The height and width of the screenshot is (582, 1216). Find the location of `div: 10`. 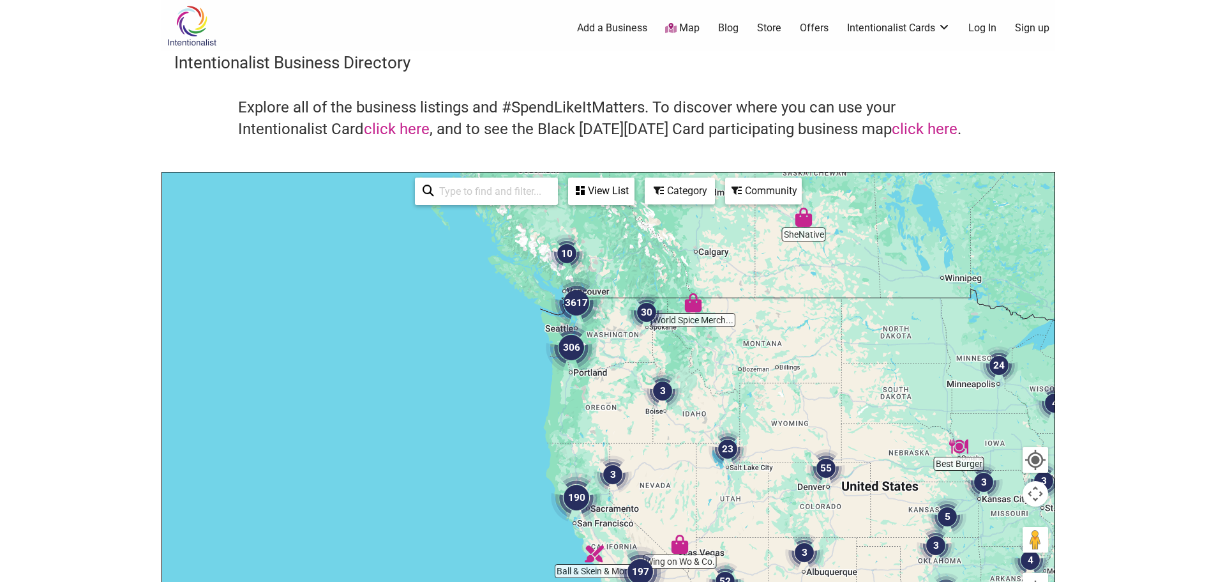

div: 10 is located at coordinates (567, 253).